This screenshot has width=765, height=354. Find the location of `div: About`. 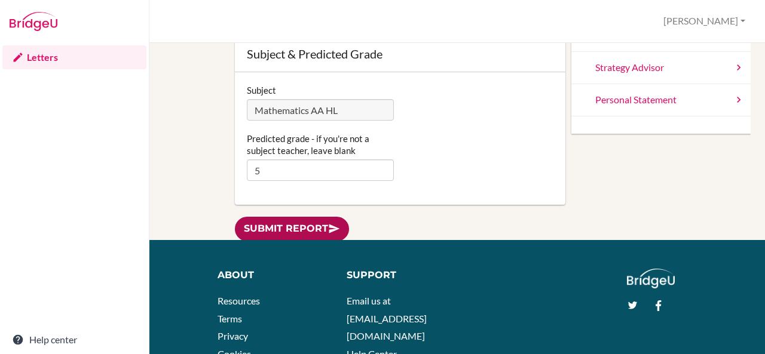

div: About is located at coordinates (272, 275).